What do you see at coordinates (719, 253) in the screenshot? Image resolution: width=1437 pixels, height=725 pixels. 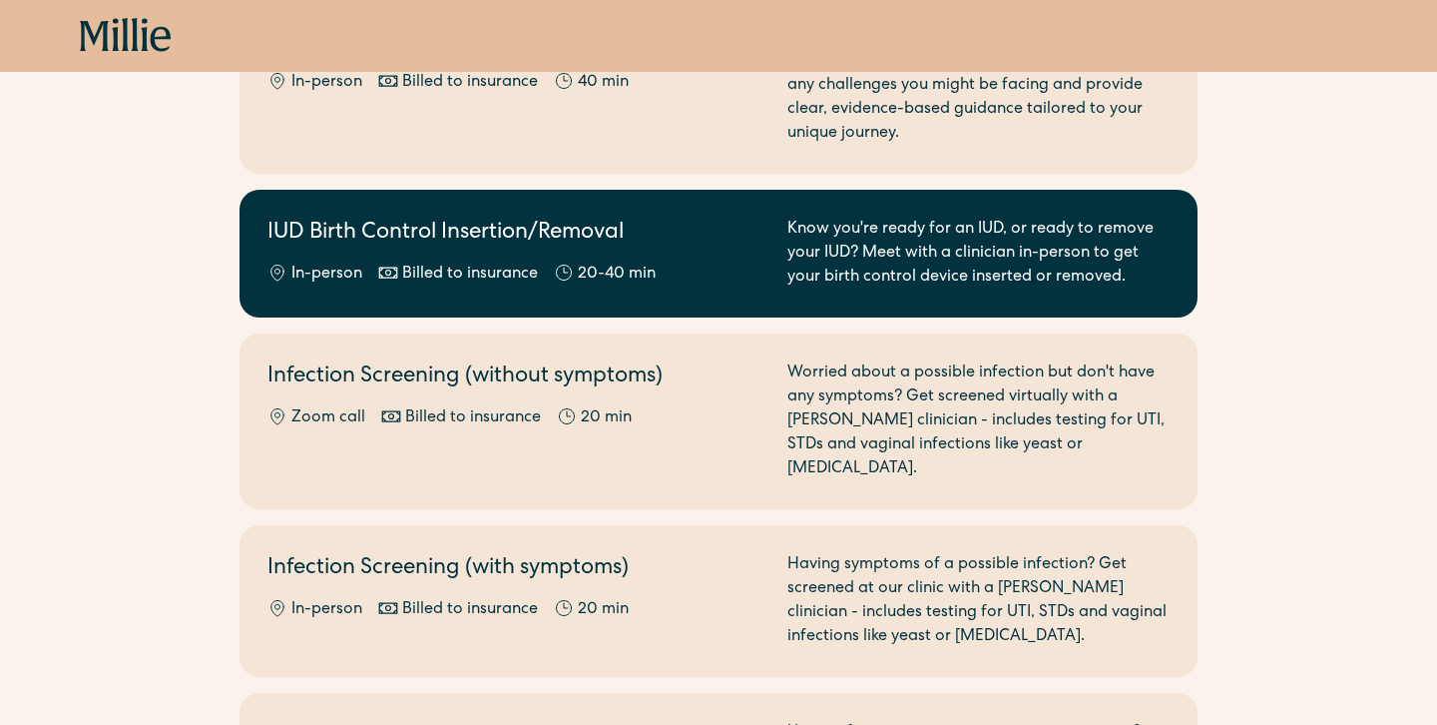 I see `a: IUD Birth Control Insertion/RemovalIn-personBilled to insurance20-40 minKnow you're ready for an ...` at bounding box center [719, 253].